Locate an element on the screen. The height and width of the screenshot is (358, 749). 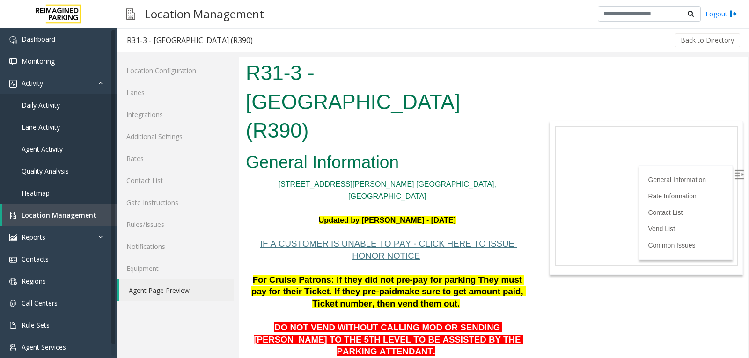
a: Location Management is located at coordinates (59, 215).